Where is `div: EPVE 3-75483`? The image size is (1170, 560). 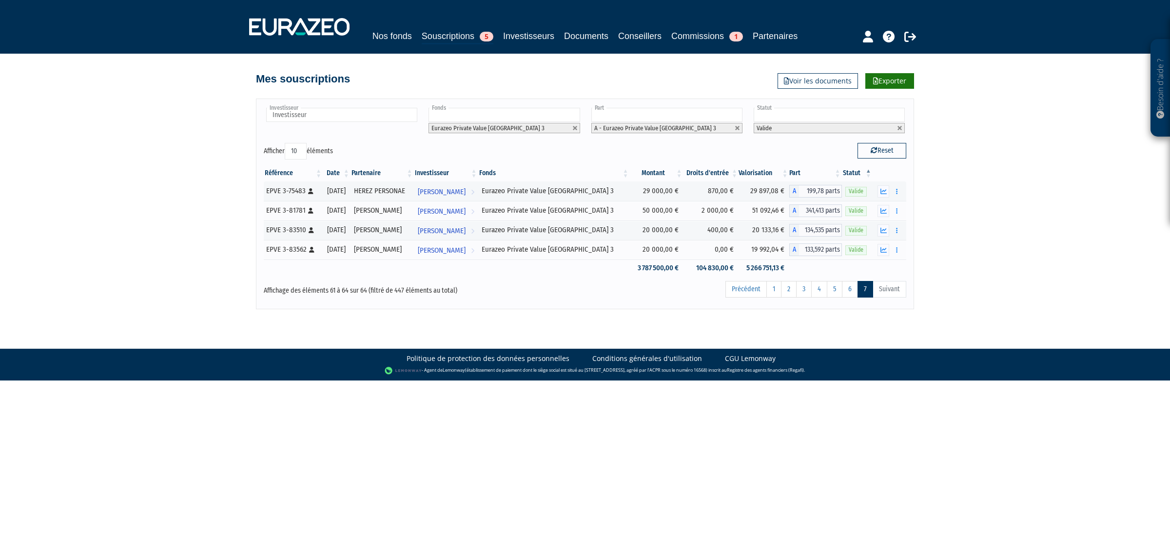
div: EPVE 3-75483 is located at coordinates (292, 191).